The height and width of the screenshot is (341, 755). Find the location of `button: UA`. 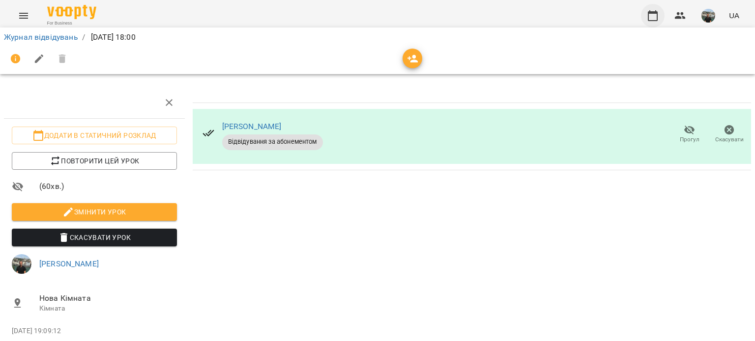

button: UA is located at coordinates (734, 15).